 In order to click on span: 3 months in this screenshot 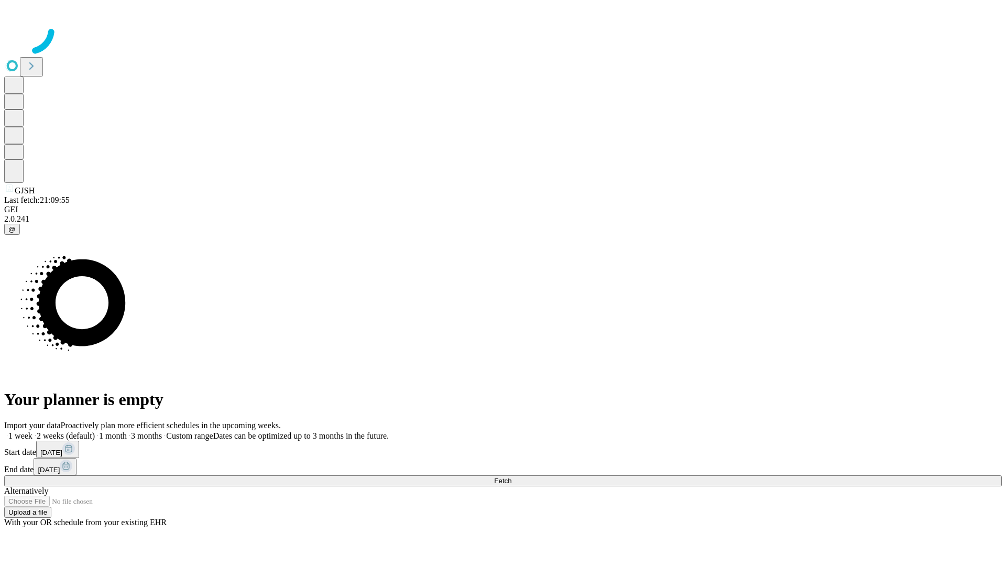, I will do `click(146, 435)`.